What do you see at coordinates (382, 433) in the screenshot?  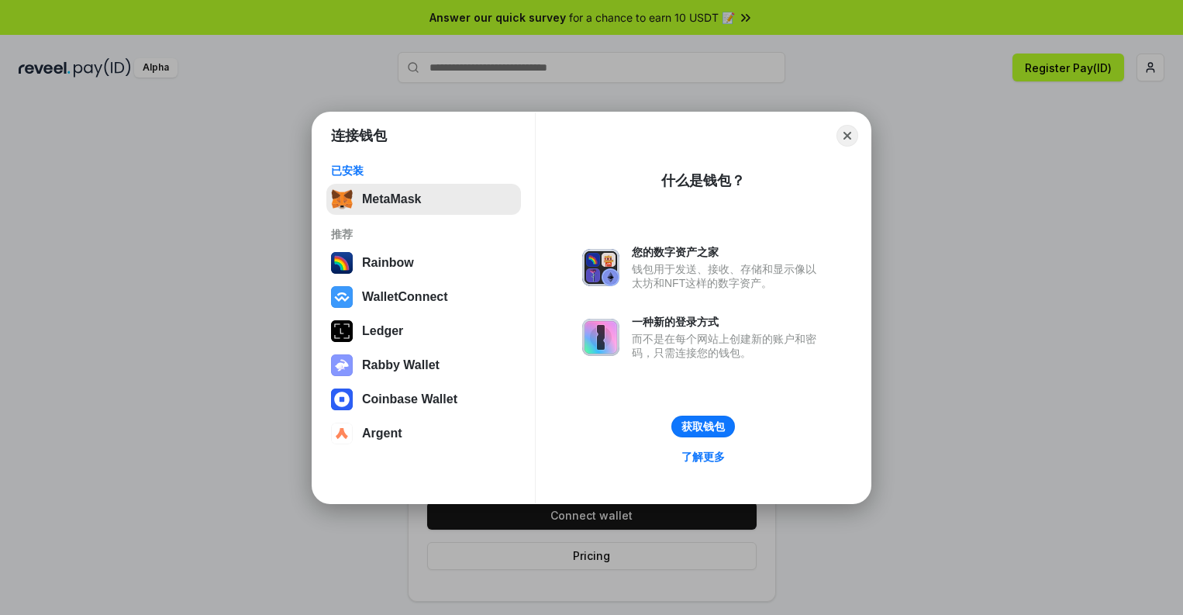 I see `div: Argent` at bounding box center [382, 433].